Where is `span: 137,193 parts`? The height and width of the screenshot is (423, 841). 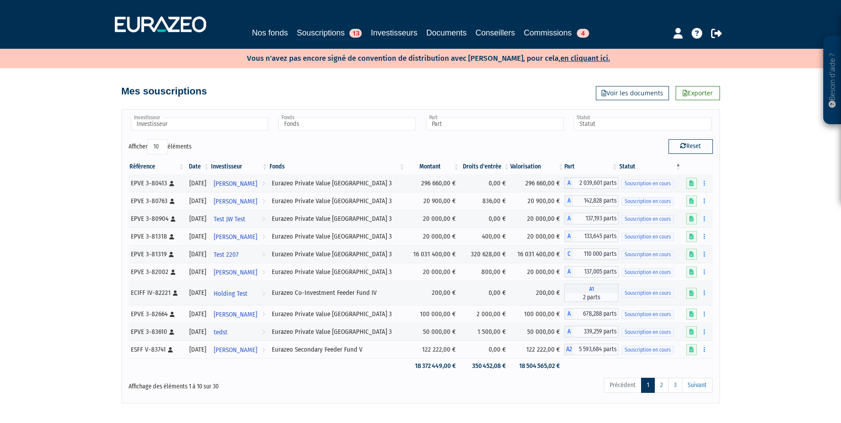 span: 137,193 parts is located at coordinates (596, 219).